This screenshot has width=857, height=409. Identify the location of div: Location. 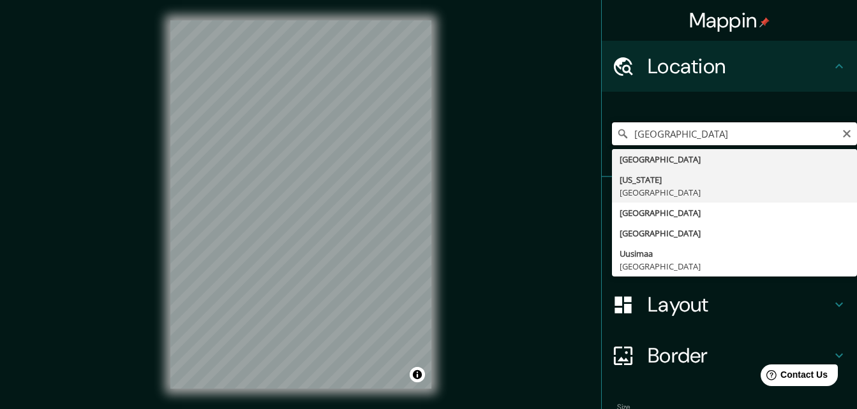
(729, 66).